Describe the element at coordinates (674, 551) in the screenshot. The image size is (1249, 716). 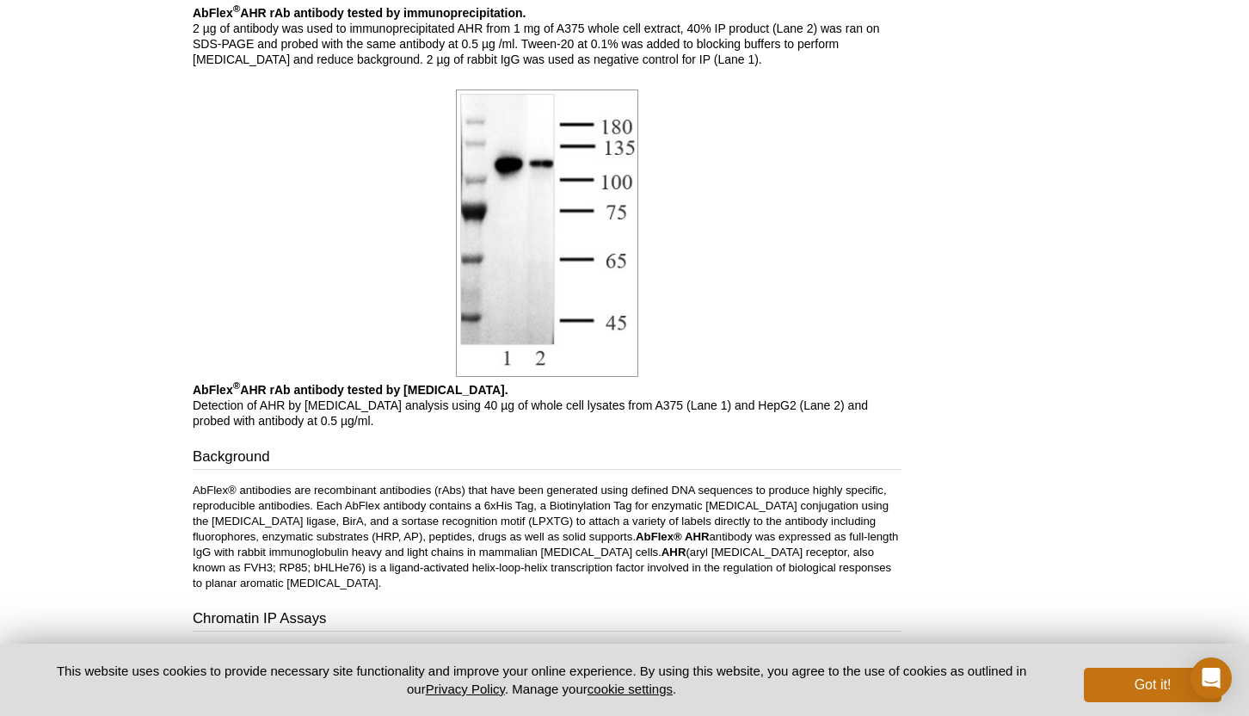
I see `strong: AHR` at that location.